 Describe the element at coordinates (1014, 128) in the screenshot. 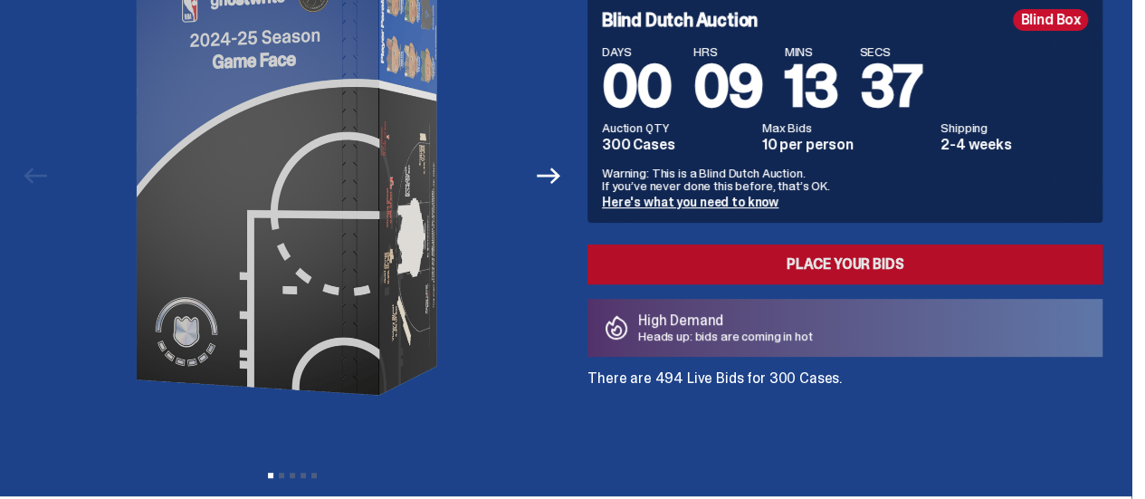

I see `dt: Shipping` at that location.